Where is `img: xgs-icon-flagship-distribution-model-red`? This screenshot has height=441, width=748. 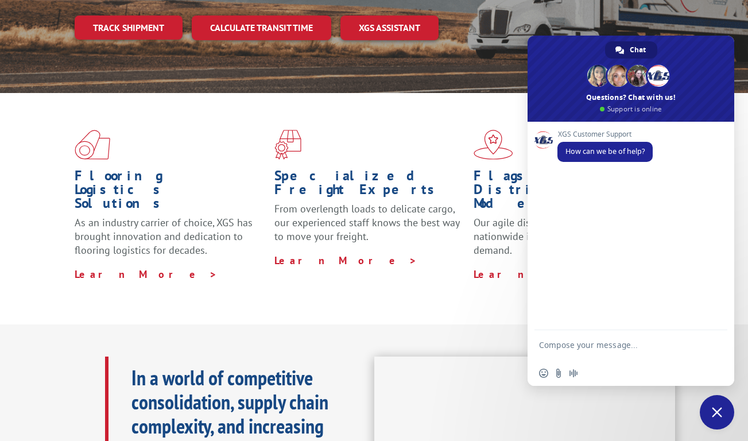
img: xgs-icon-flagship-distribution-model-red is located at coordinates (493, 145).